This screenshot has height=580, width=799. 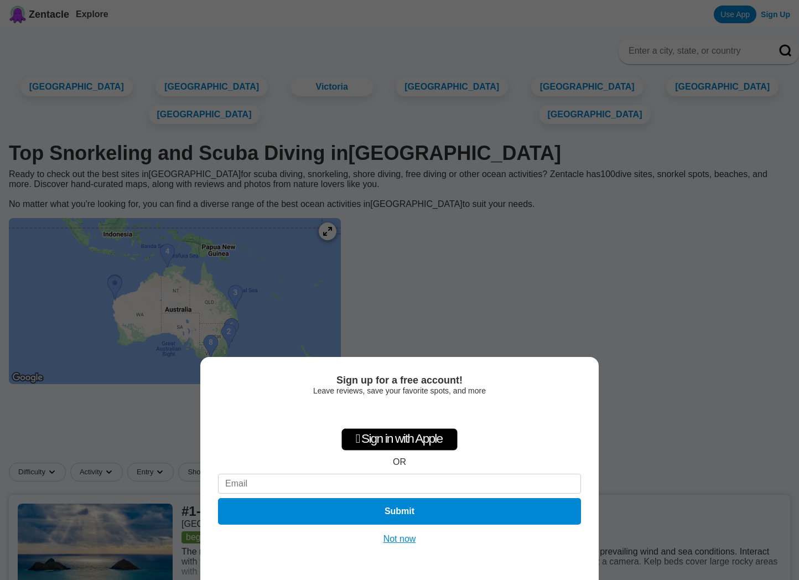 What do you see at coordinates (399, 511) in the screenshot?
I see `button: Submit` at bounding box center [399, 511].